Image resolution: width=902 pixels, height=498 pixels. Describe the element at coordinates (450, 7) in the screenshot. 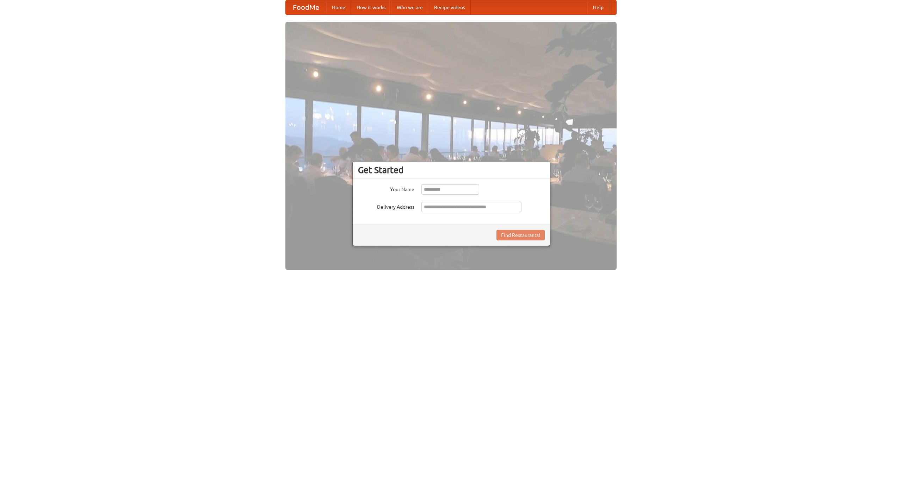

I see `a: Recipe videos` at that location.